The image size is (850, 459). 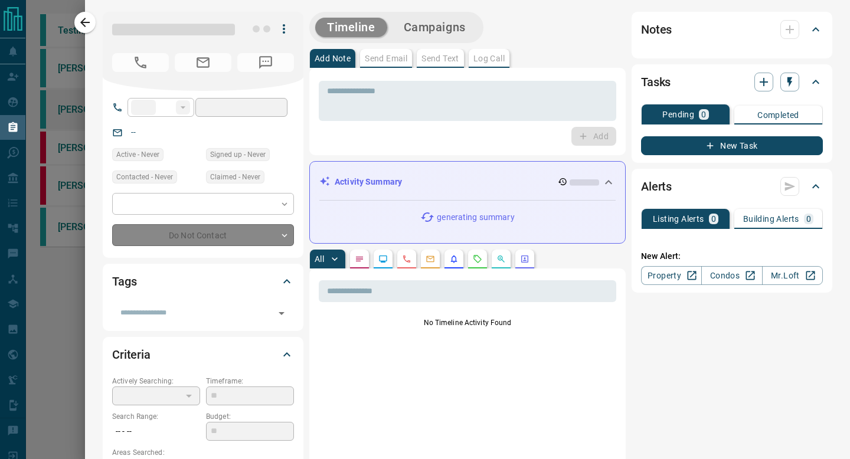 What do you see at coordinates (678, 114) in the screenshot?
I see `p: Pending` at bounding box center [678, 114].